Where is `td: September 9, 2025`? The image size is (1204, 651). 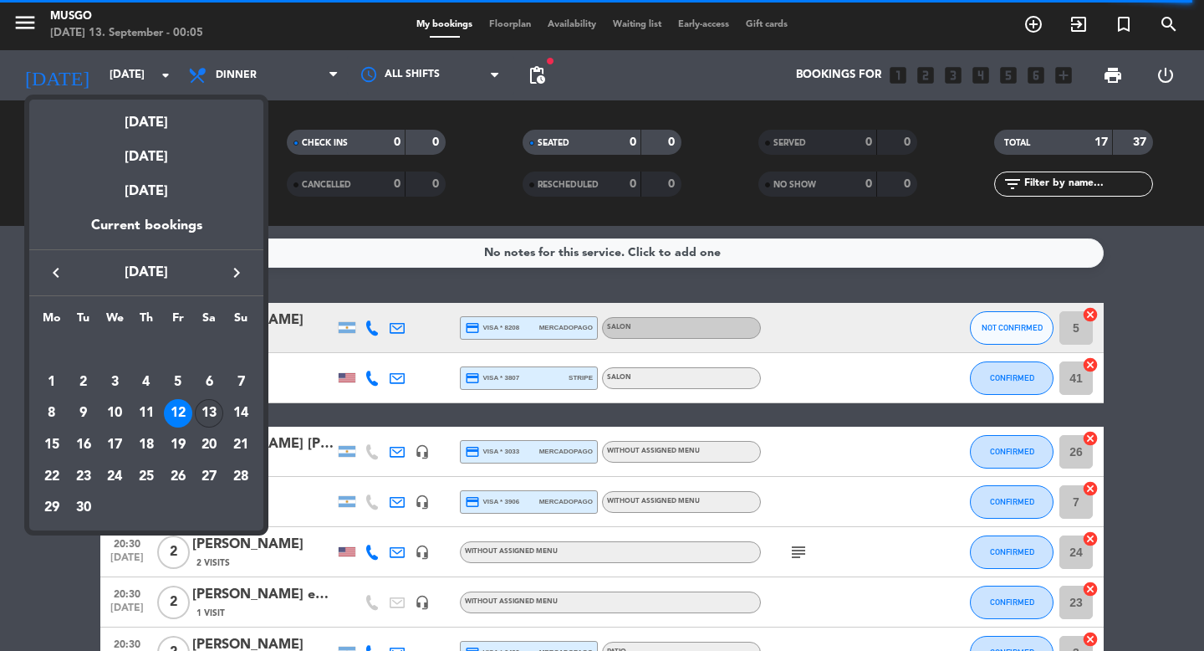
td: September 9, 2025 is located at coordinates (84, 414).